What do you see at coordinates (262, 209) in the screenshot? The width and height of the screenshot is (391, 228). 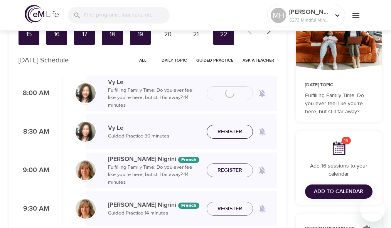 I see `span: Remind me when a class goes live every Monday at 9:30 AM` at bounding box center [262, 209].